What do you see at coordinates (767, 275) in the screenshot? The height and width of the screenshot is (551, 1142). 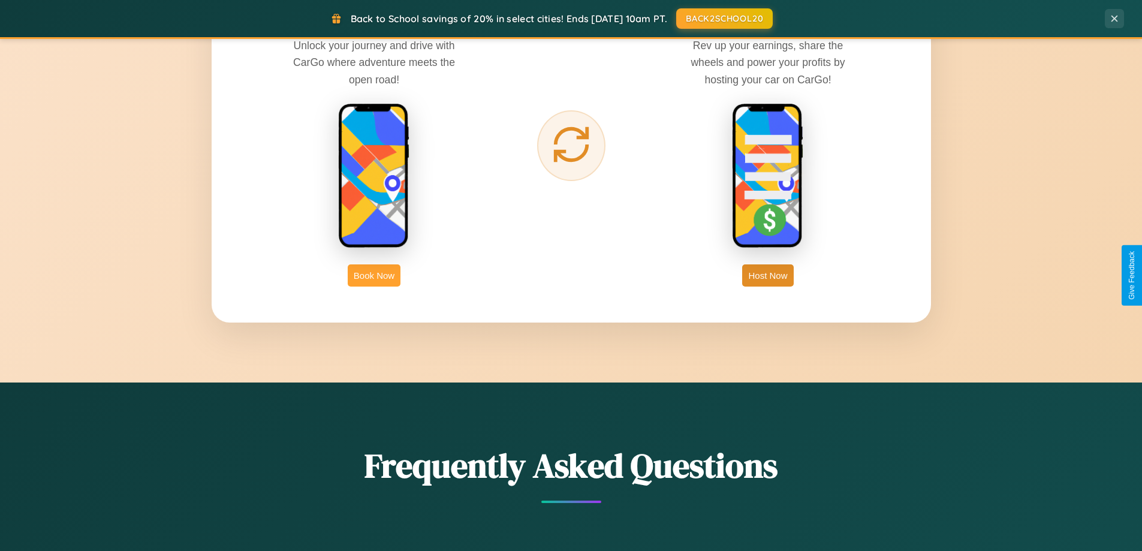 I see `button: Host Now` at bounding box center [767, 275].